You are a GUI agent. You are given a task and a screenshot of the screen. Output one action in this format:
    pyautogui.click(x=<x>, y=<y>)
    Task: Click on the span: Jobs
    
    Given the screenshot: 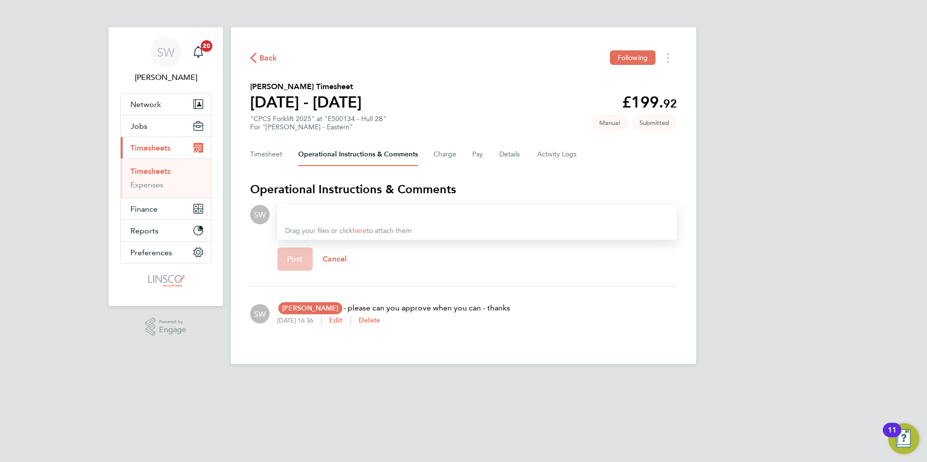 What is the action you would take?
    pyautogui.click(x=139, y=126)
    